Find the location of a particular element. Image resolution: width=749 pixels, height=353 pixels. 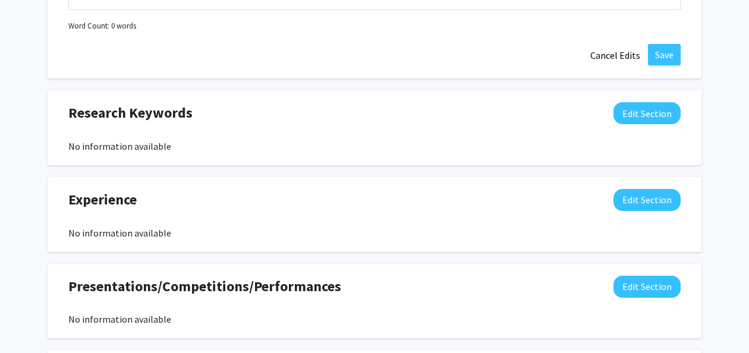

span: Research Keywords is located at coordinates (130, 113).